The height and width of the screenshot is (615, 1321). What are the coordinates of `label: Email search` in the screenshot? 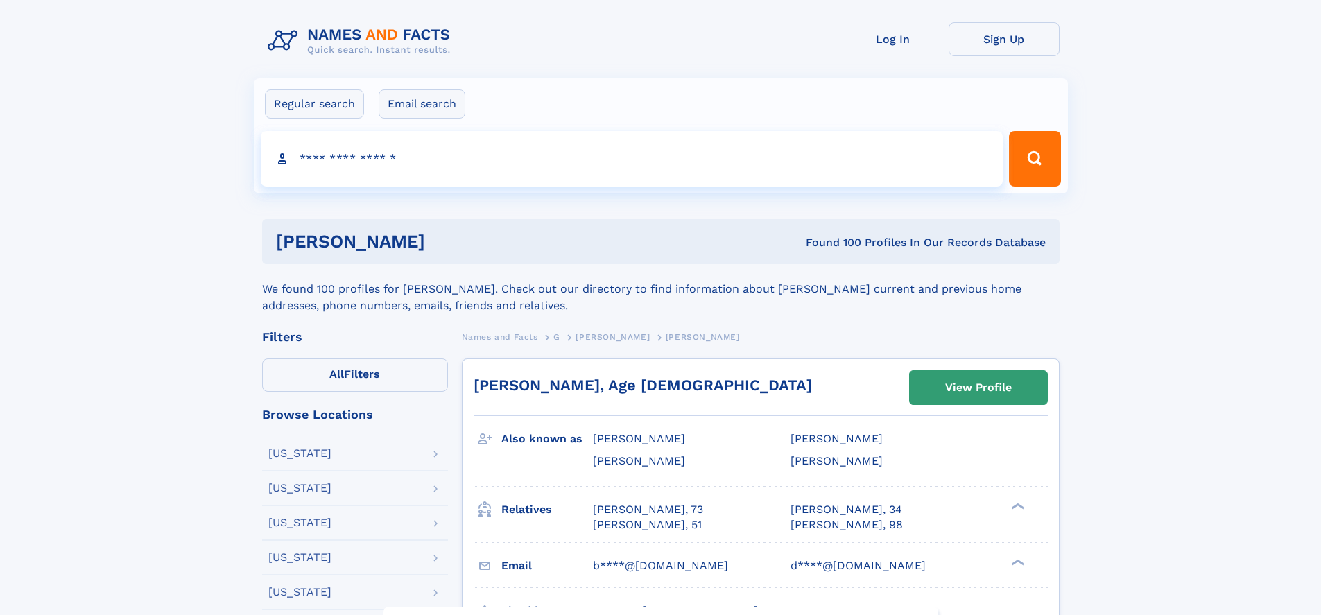 It's located at (422, 104).